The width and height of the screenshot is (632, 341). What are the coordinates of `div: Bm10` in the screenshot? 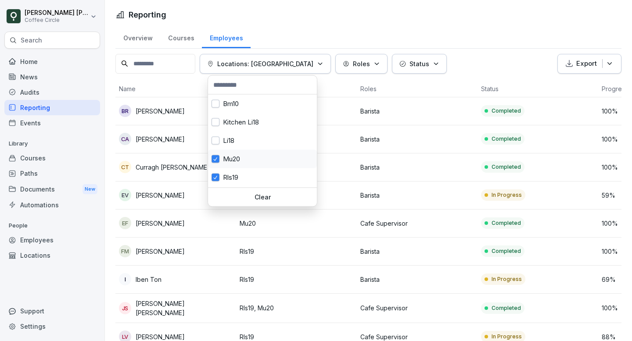 It's located at (262, 104).